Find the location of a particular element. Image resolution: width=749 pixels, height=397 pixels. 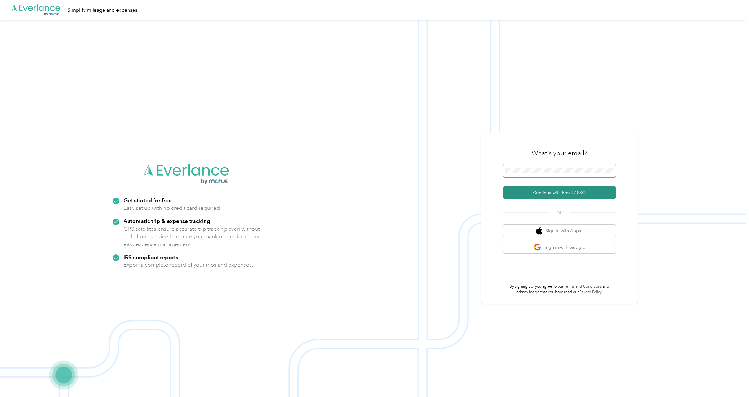

p: Export a complete record of your trips and expenses. is located at coordinates (188, 265).